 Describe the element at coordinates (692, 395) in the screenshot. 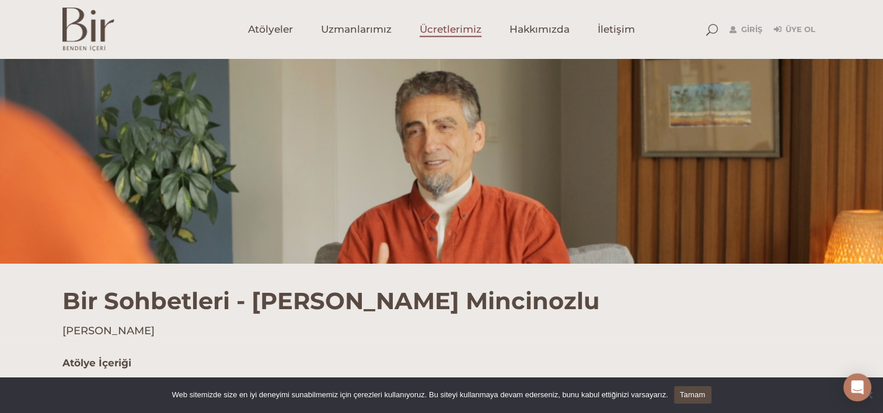

I see `a: Tamam` at that location.